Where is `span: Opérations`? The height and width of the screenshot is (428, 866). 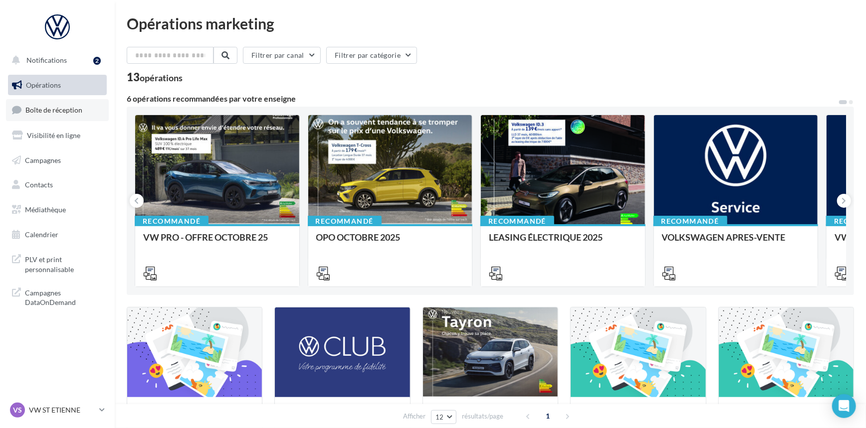 span: Opérations is located at coordinates (43, 85).